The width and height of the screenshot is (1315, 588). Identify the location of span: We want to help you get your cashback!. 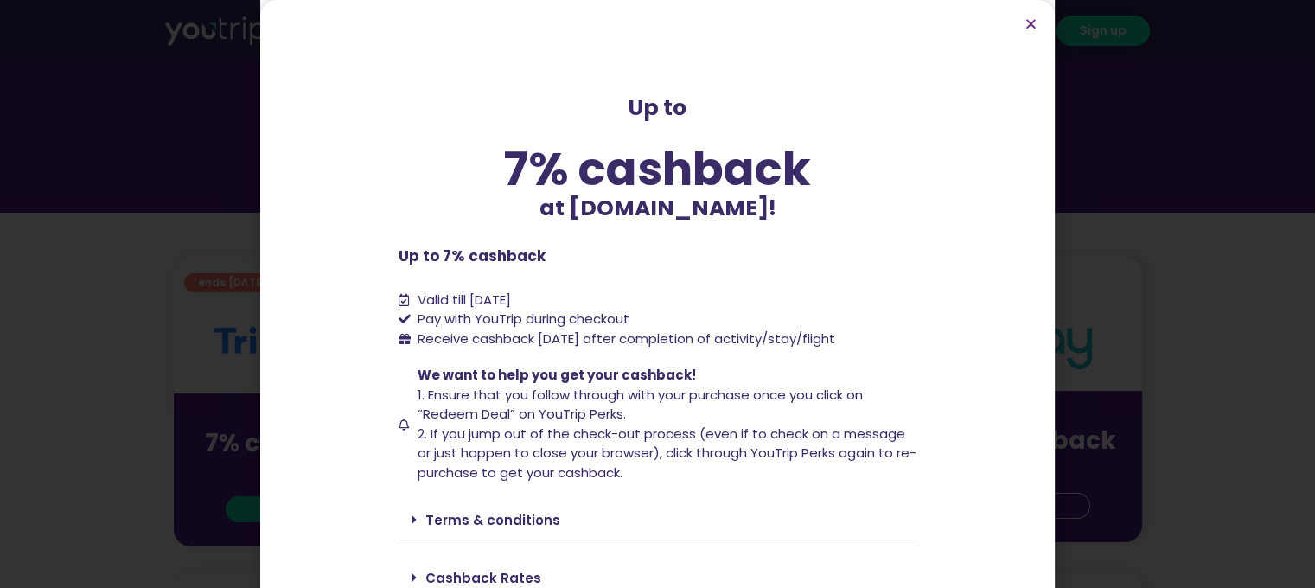
(557, 374).